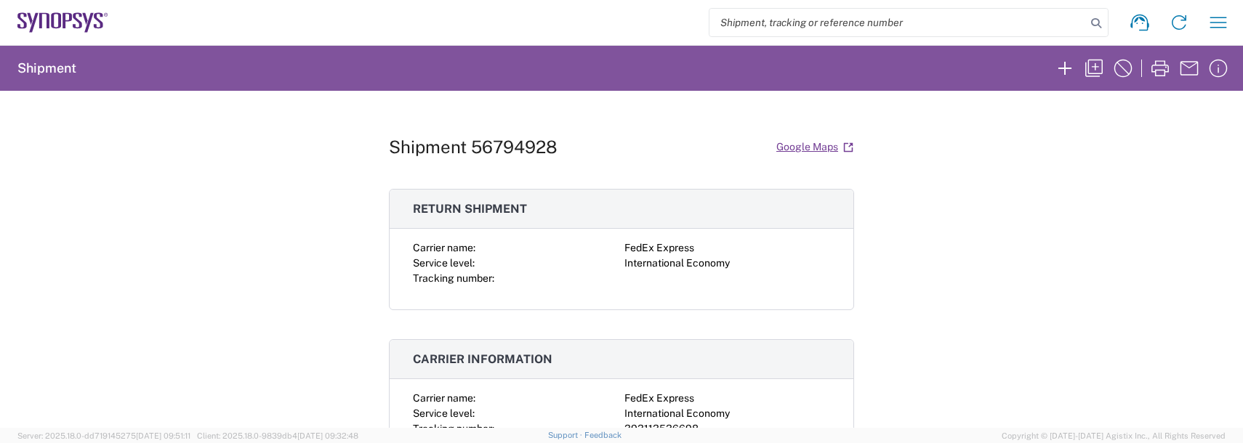  I want to click on a: Feedback, so click(603, 435).